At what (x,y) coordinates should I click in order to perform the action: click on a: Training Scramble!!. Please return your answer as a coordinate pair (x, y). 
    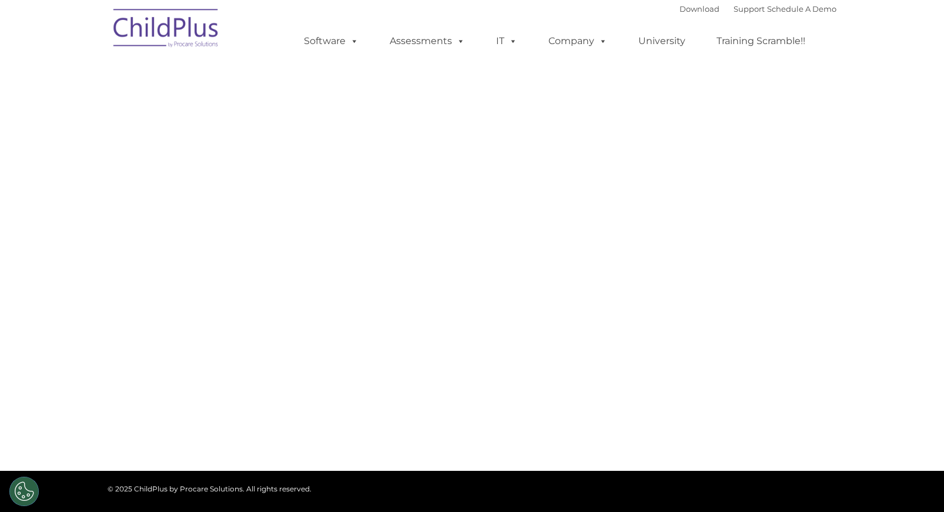
    Looking at the image, I should click on (760, 41).